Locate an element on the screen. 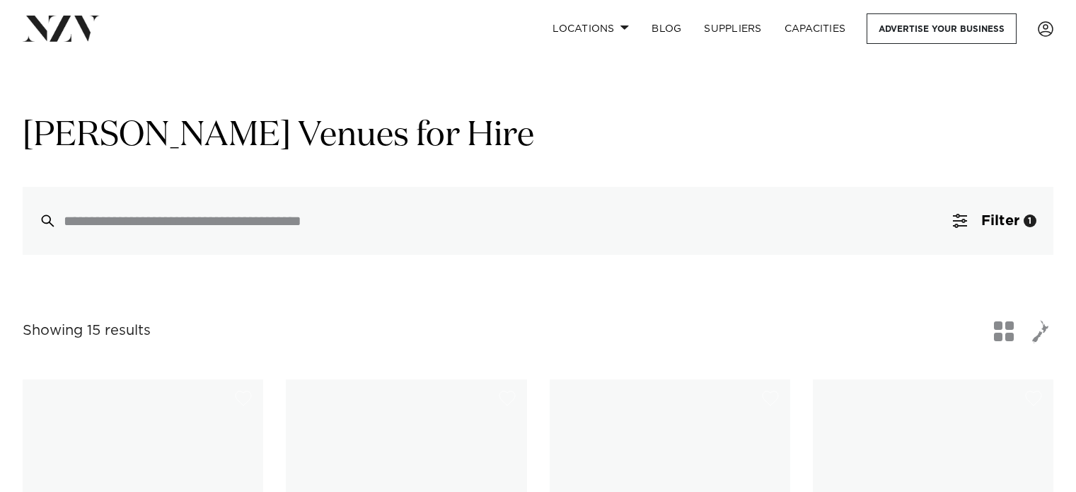 The image size is (1076, 492). a: Advertise your business is located at coordinates (942, 28).